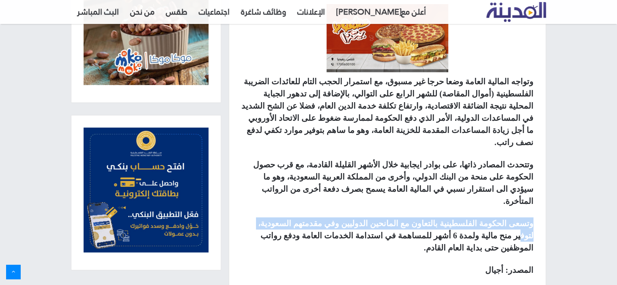 Image resolution: width=617 pixels, height=285 pixels. Describe the element at coordinates (388, 112) in the screenshot. I see `strong: وتواجه المالية العامة وضعا حرجا غير مسبوق، مع استمرار الحجب التام للعائدات الضريبة الفلسطينية (أم...` at that location.